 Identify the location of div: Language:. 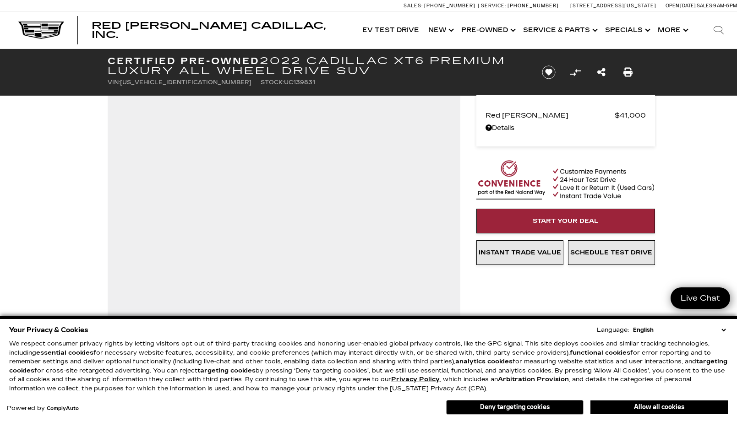
(613, 330).